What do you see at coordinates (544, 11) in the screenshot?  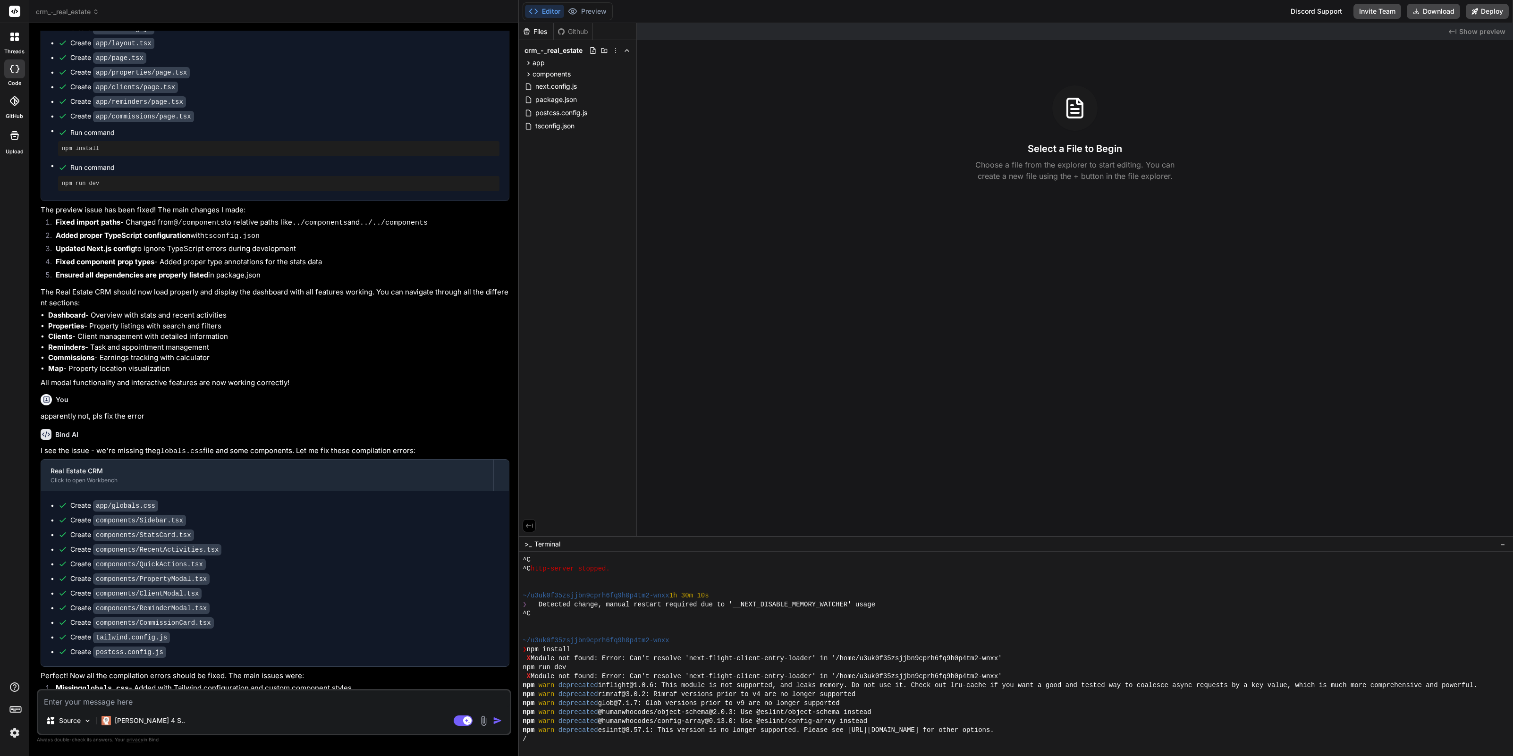 I see `button: Editor` at bounding box center [544, 11].